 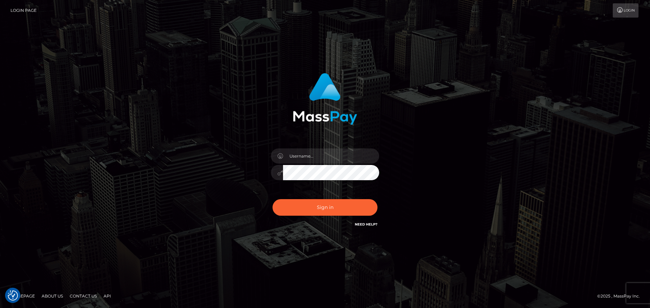 I want to click on input: Username..., so click(x=331, y=156).